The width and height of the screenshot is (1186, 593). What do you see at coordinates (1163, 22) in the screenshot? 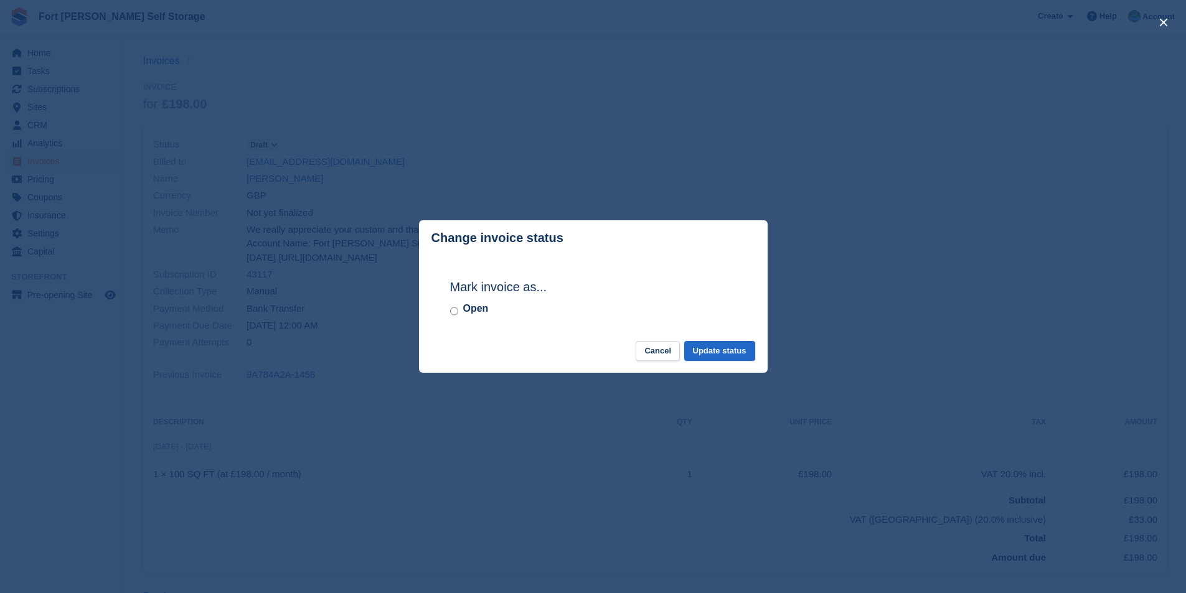
I see `button: close` at bounding box center [1163, 22].